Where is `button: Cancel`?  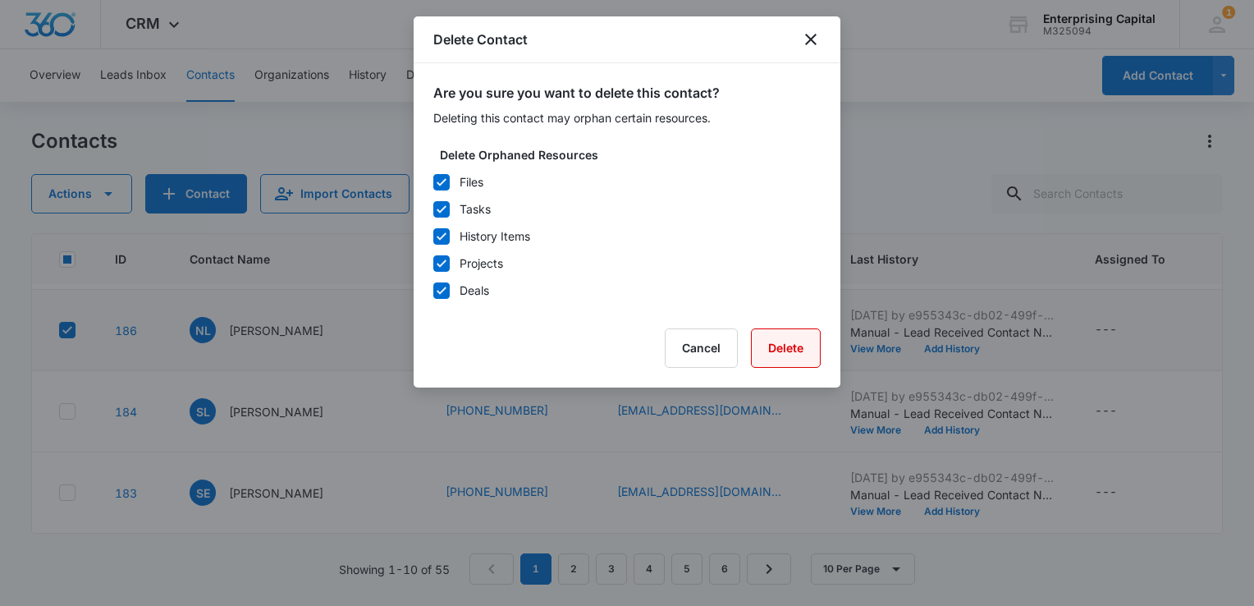
button: Cancel is located at coordinates (701, 348).